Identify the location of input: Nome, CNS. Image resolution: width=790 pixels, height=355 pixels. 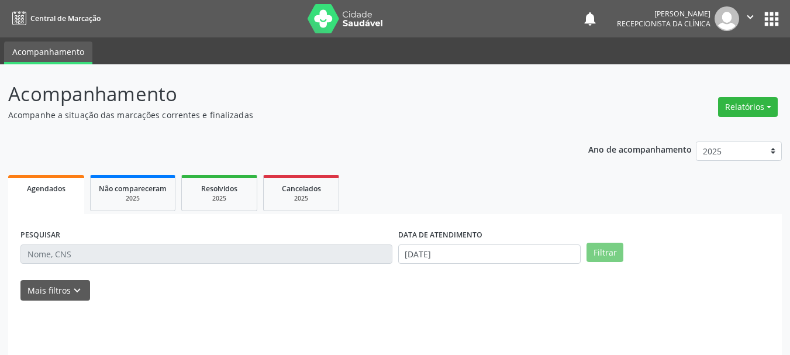
(206, 254).